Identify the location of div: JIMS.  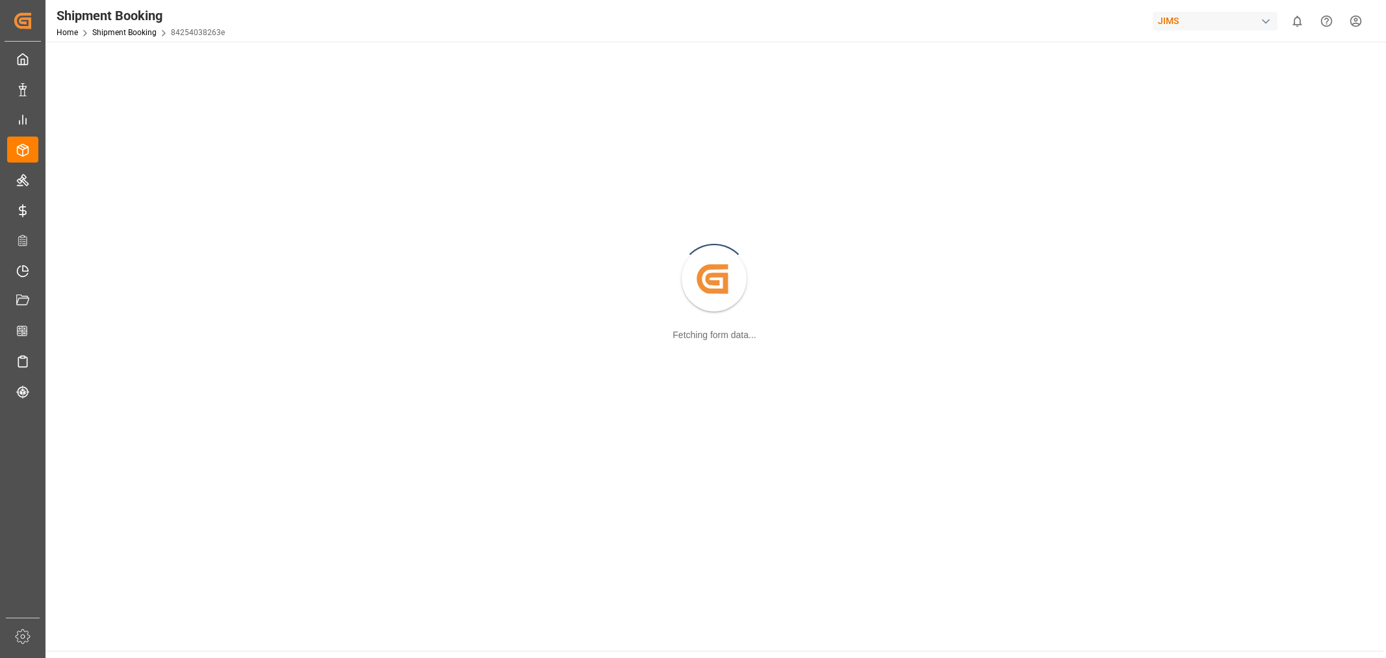
(1215, 21).